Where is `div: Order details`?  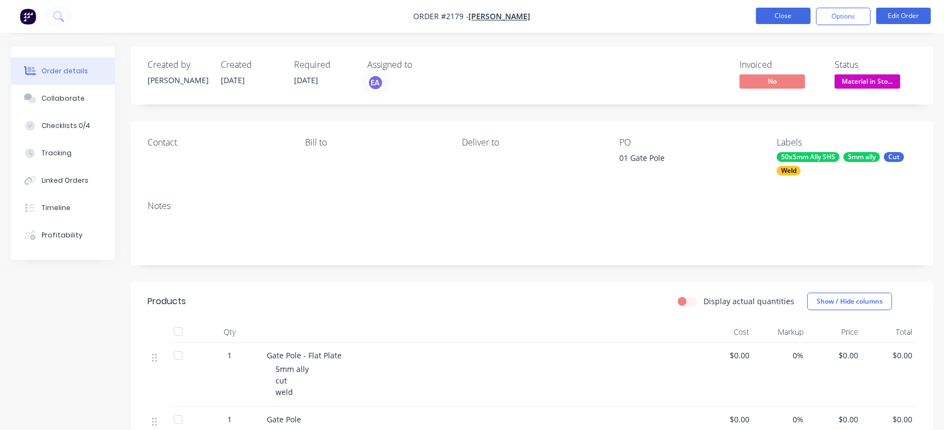 div: Order details is located at coordinates (64, 71).